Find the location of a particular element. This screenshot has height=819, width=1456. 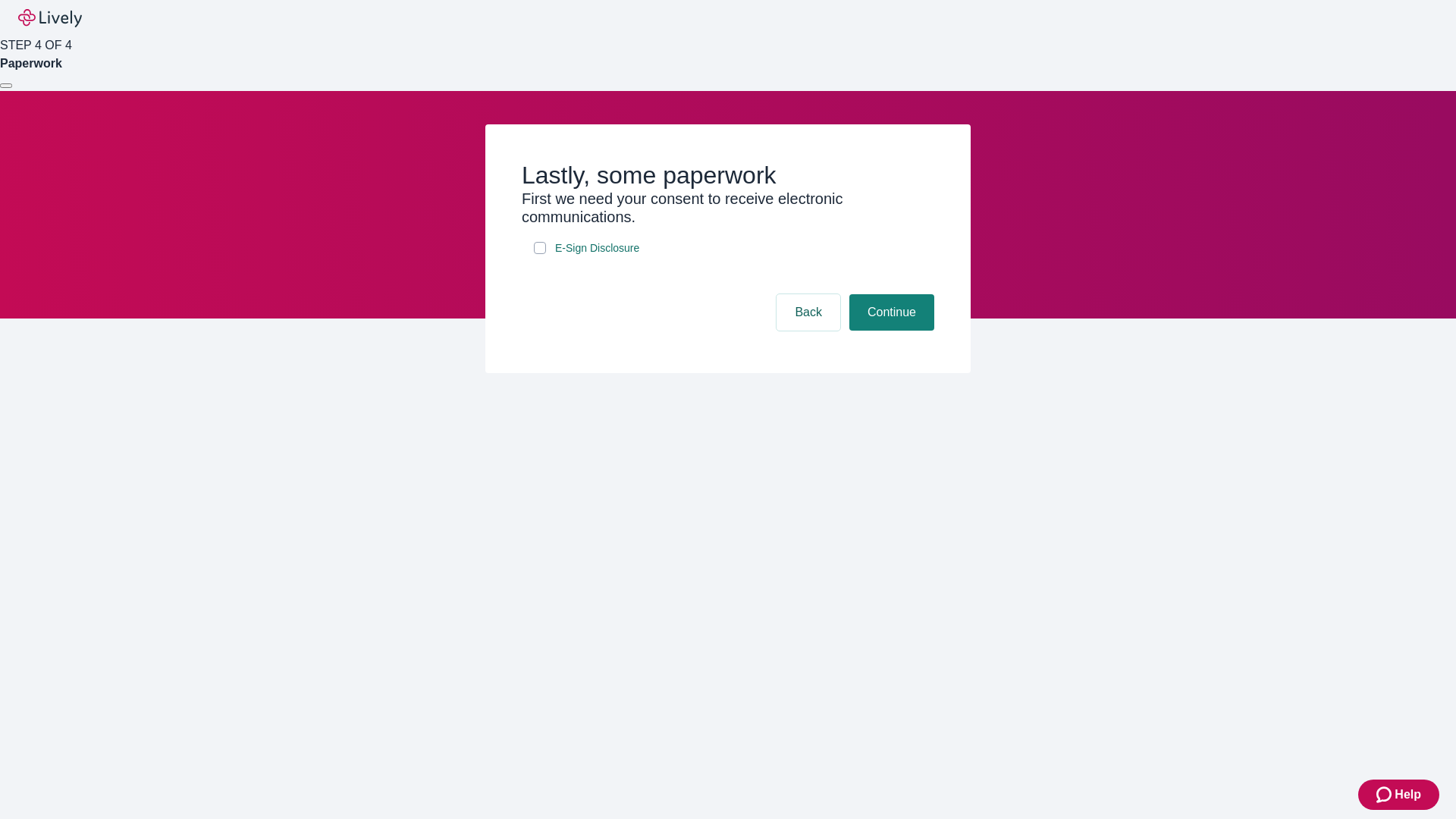

button: Continue is located at coordinates (892, 313).